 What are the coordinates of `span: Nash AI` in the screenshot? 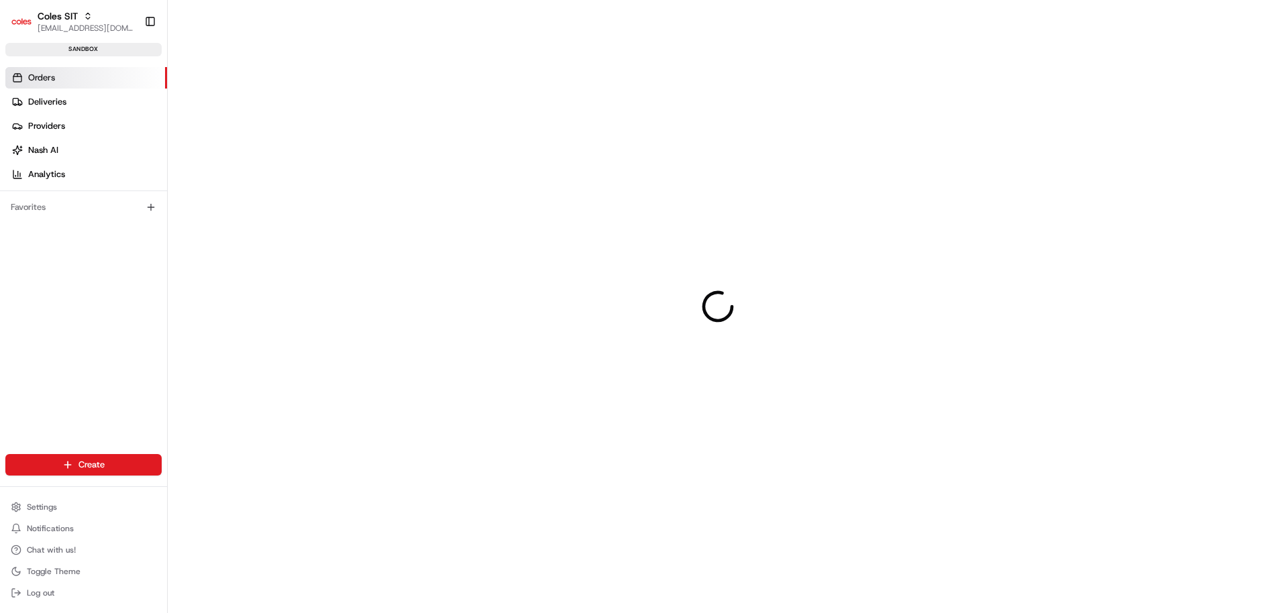 It's located at (43, 150).